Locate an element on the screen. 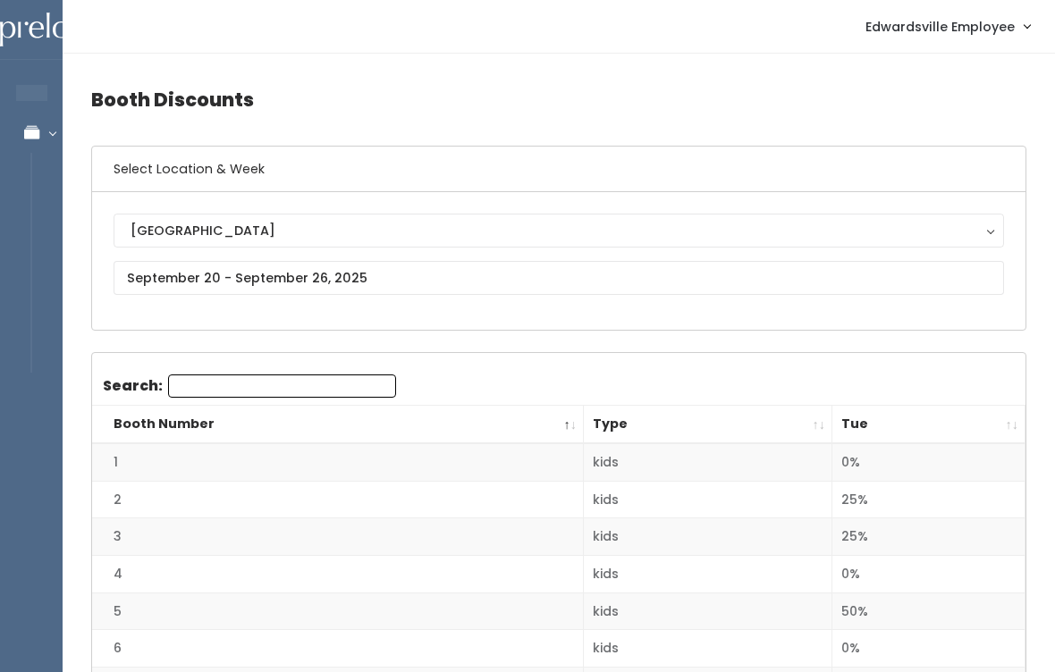  td: 2 is located at coordinates (338, 500).